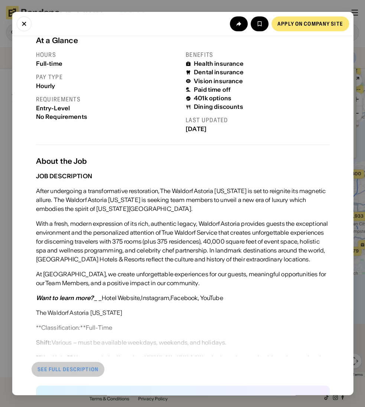  I want to click on div: Hourly, so click(108, 86).